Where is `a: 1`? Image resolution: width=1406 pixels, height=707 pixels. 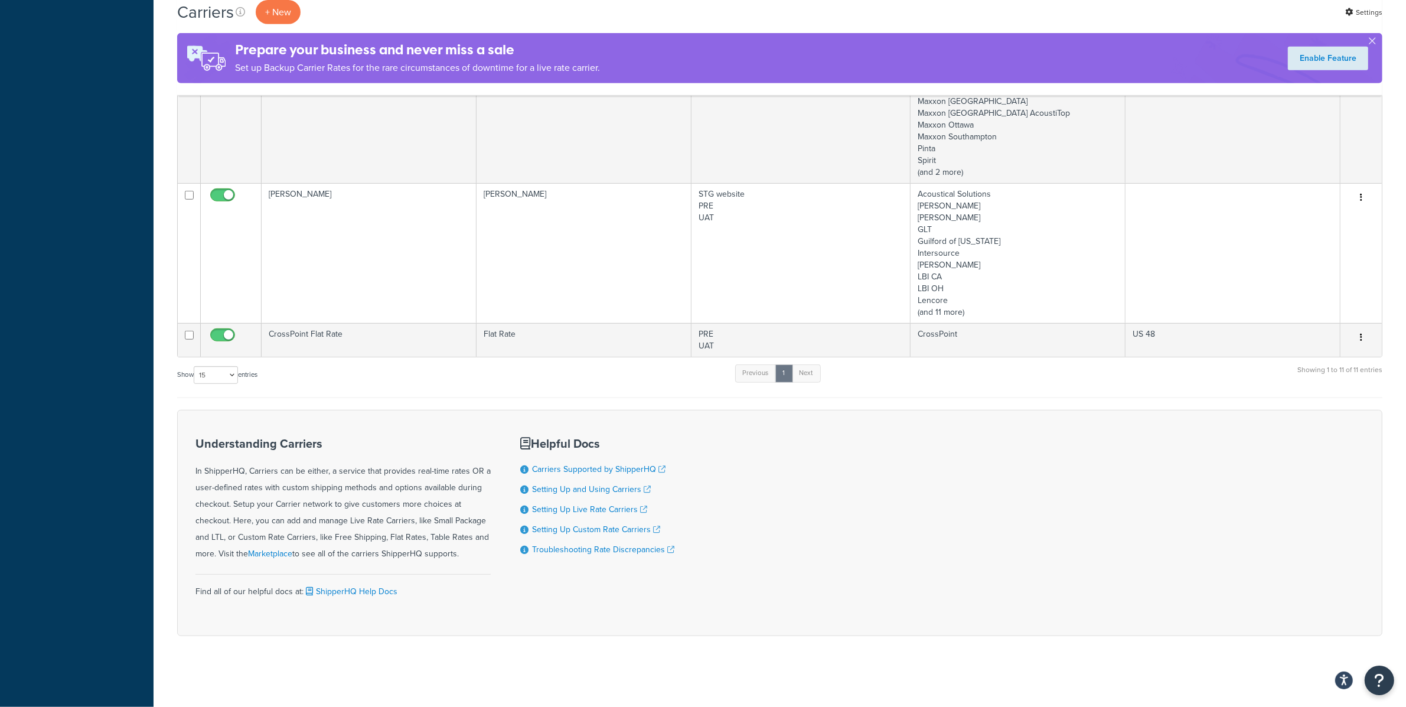
a: 1 is located at coordinates (784, 373).